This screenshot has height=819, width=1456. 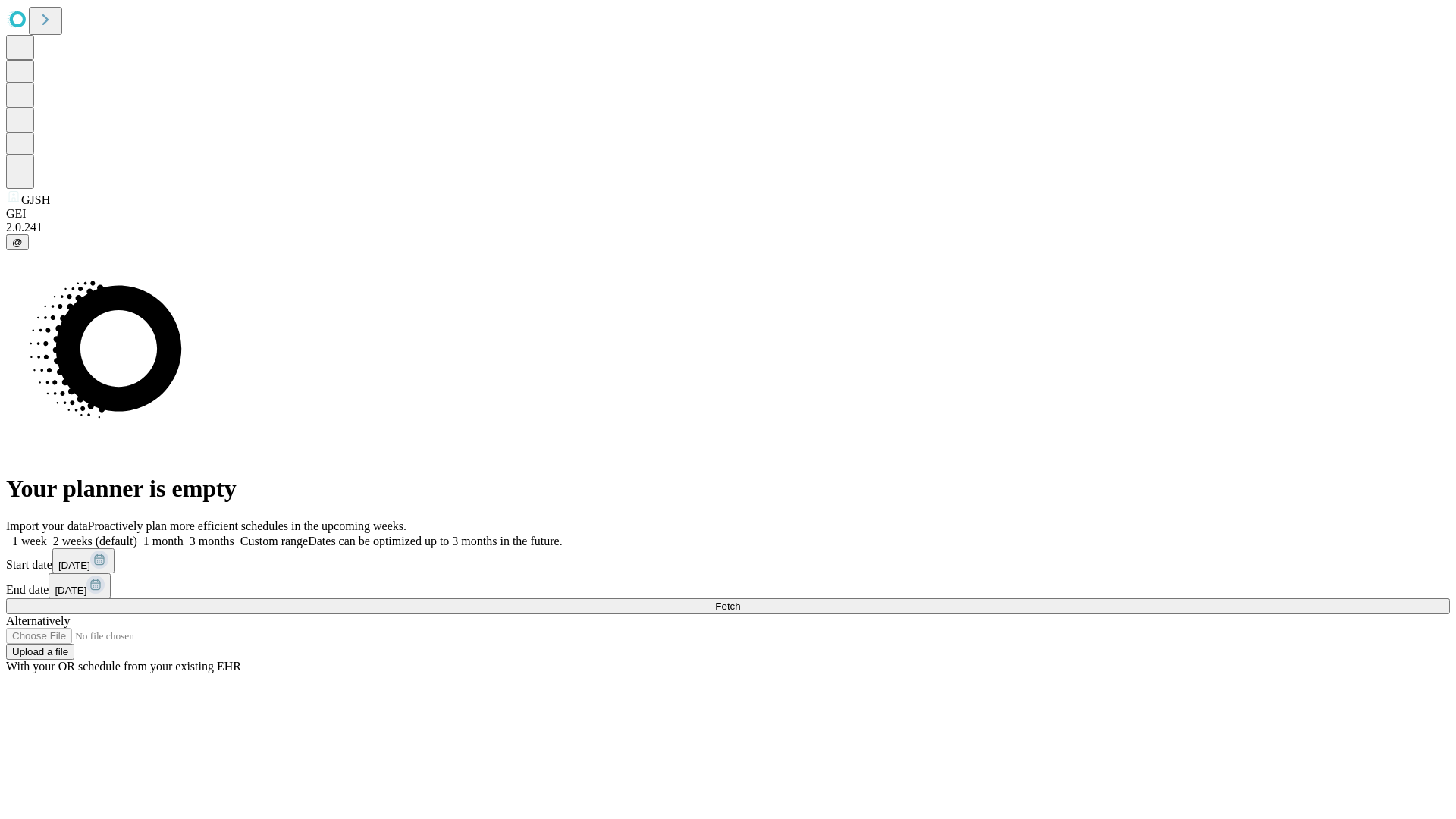 What do you see at coordinates (727, 606) in the screenshot?
I see `span: Fetch` at bounding box center [727, 606].